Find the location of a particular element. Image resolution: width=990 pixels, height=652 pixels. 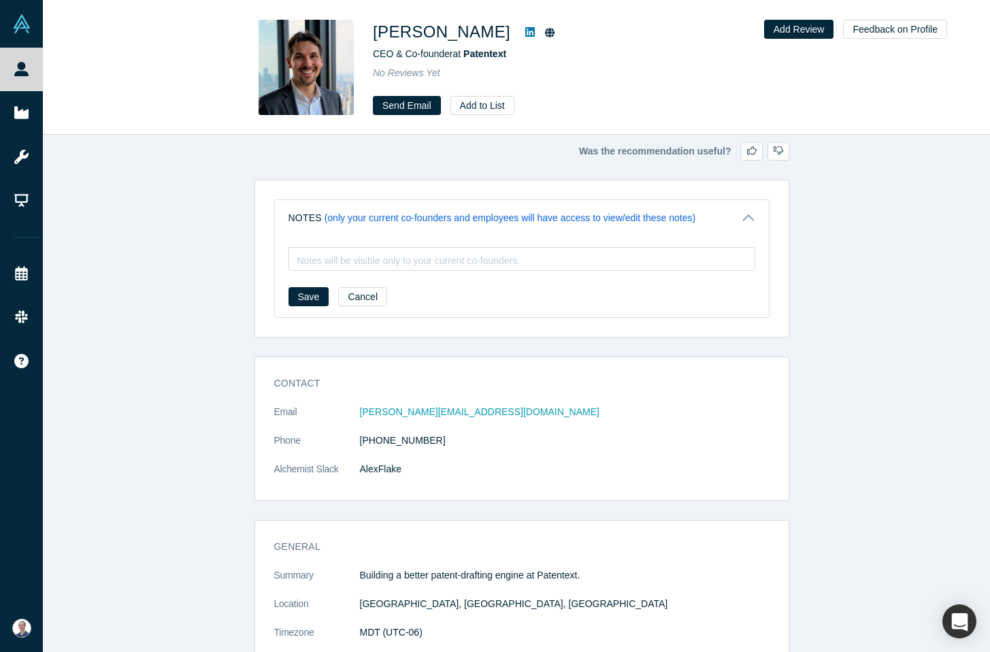

h3: General is located at coordinates (512, 546).